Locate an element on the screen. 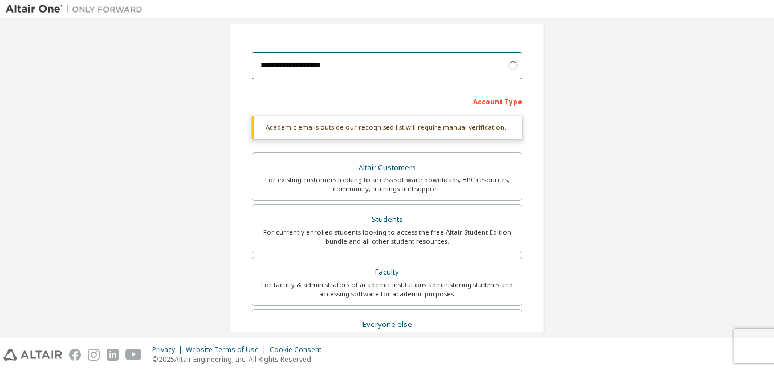  img: facebook.svg is located at coordinates (75, 354).